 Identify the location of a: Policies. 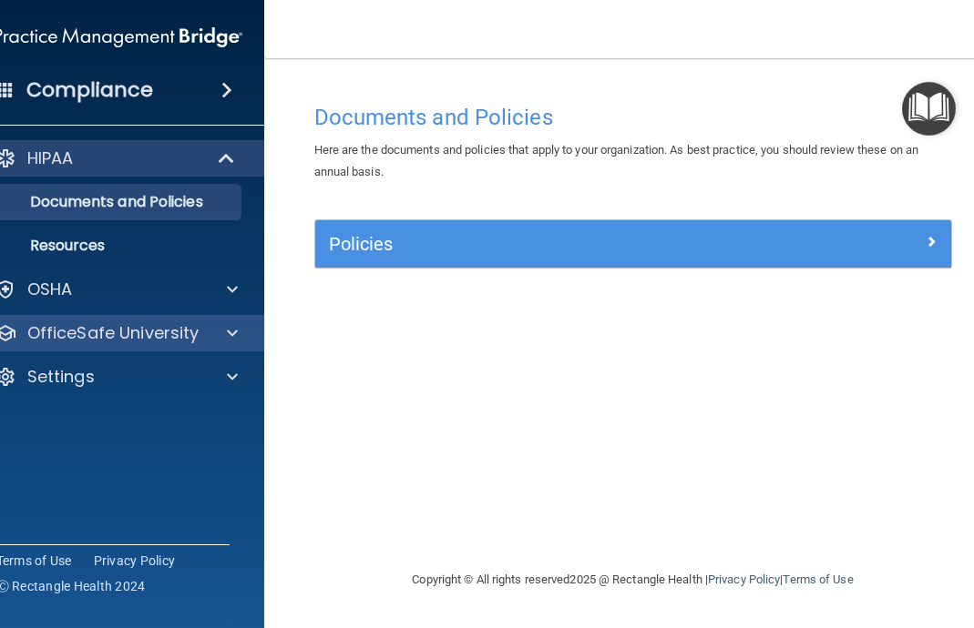
(633, 244).